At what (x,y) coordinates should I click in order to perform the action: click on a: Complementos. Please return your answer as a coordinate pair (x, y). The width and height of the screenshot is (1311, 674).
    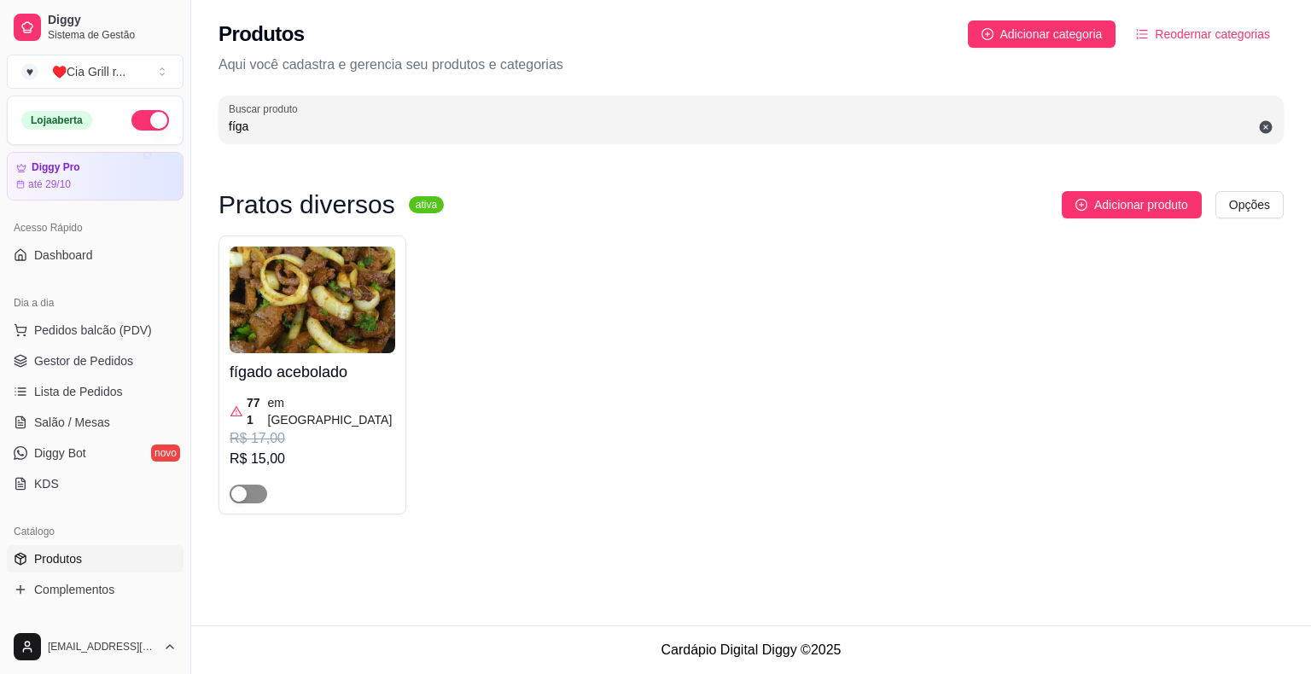
    Looking at the image, I should click on (95, 590).